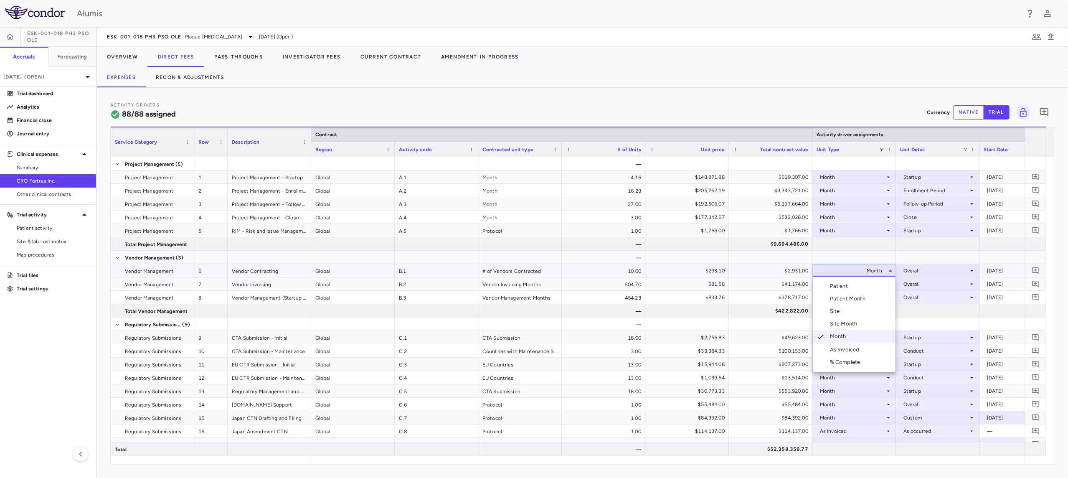 The height and width of the screenshot is (478, 1068). Describe the element at coordinates (836, 311) in the screenshot. I see `div: Site` at that location.